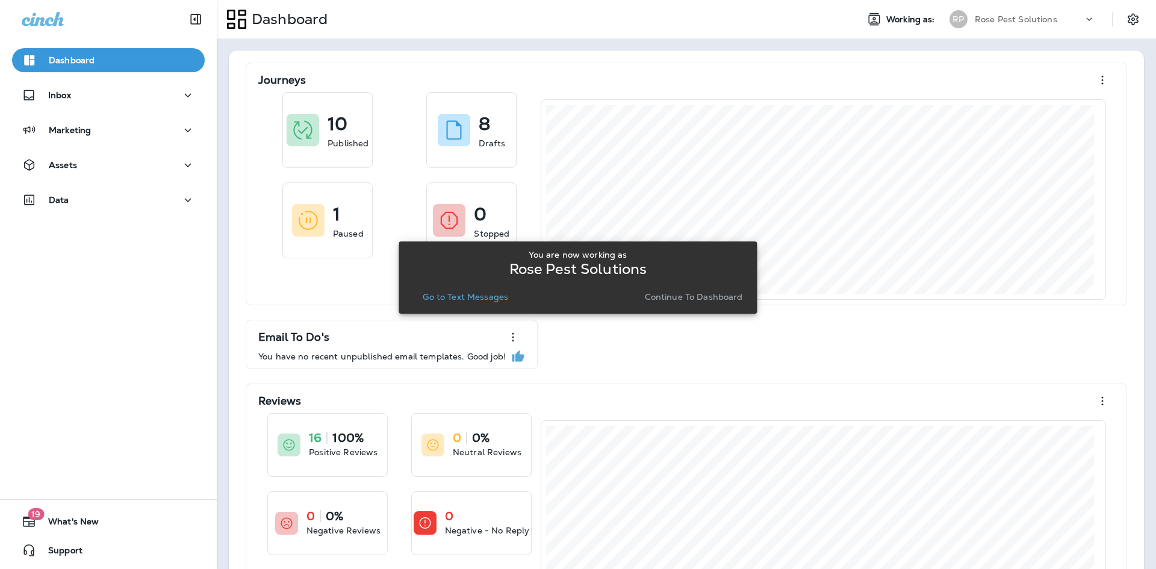 This screenshot has height=569, width=1156. Describe the element at coordinates (348, 143) in the screenshot. I see `p: Published` at that location.